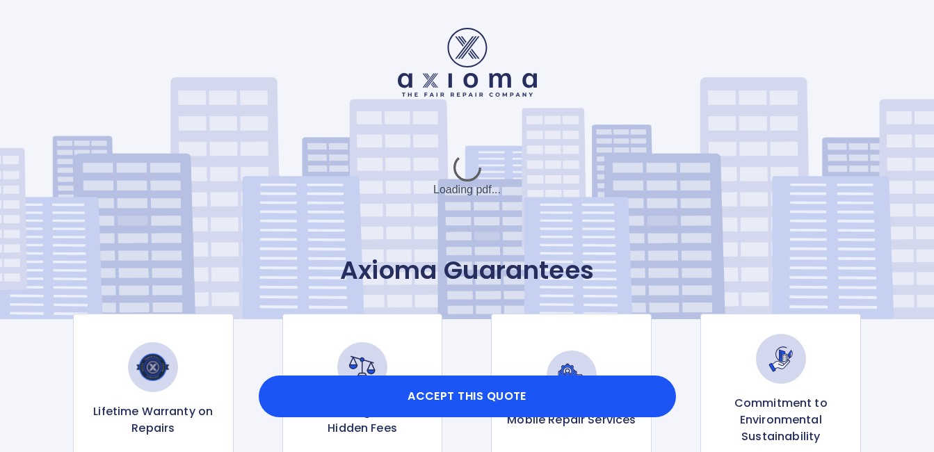 The height and width of the screenshot is (452, 934). What do you see at coordinates (363, 367) in the screenshot?
I see `img: Fair Pricing with No Hidden Fees` at bounding box center [363, 367].